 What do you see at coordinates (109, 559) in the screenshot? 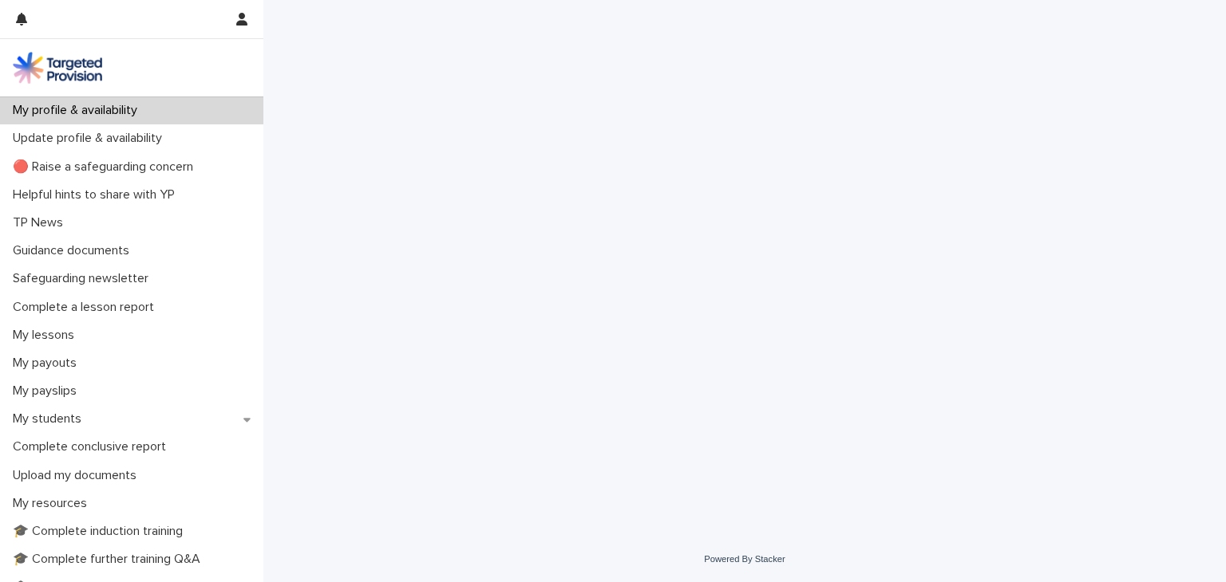
I see `p: 🎓 Complete further training Q&A` at bounding box center [109, 559].